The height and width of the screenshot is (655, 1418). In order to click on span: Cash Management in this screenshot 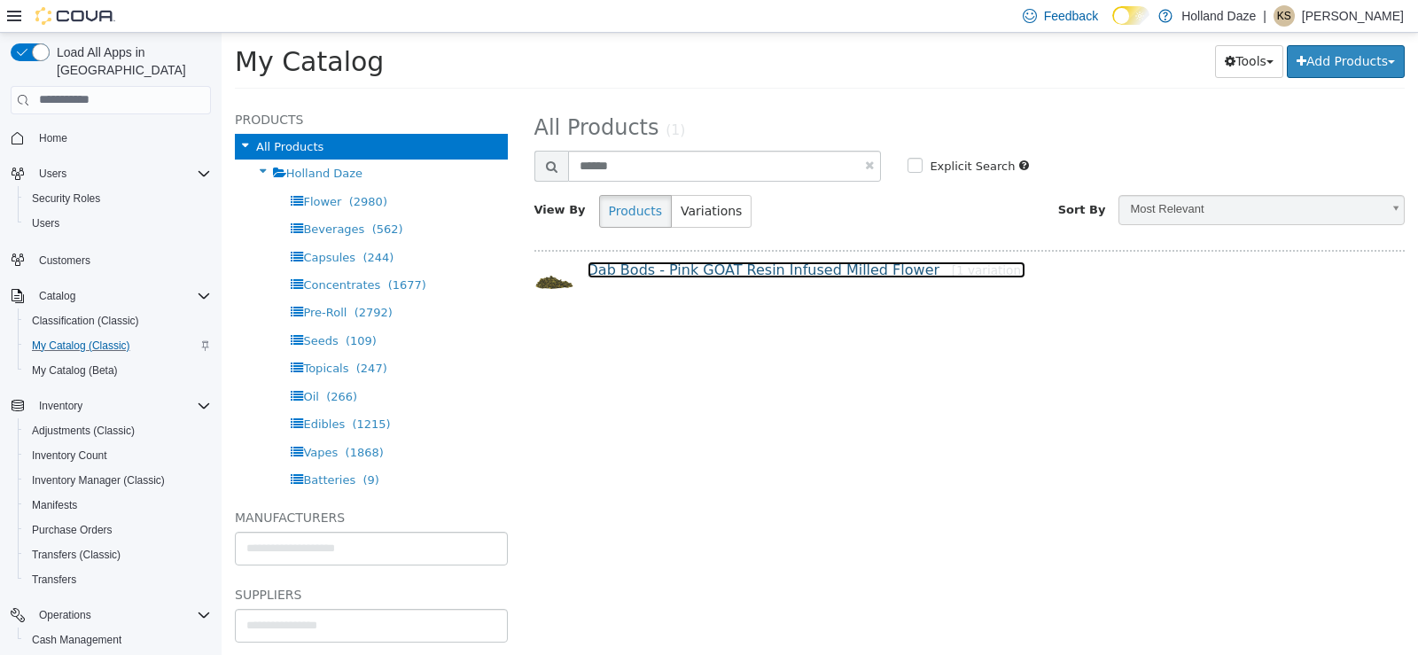, I will do `click(118, 640)`.